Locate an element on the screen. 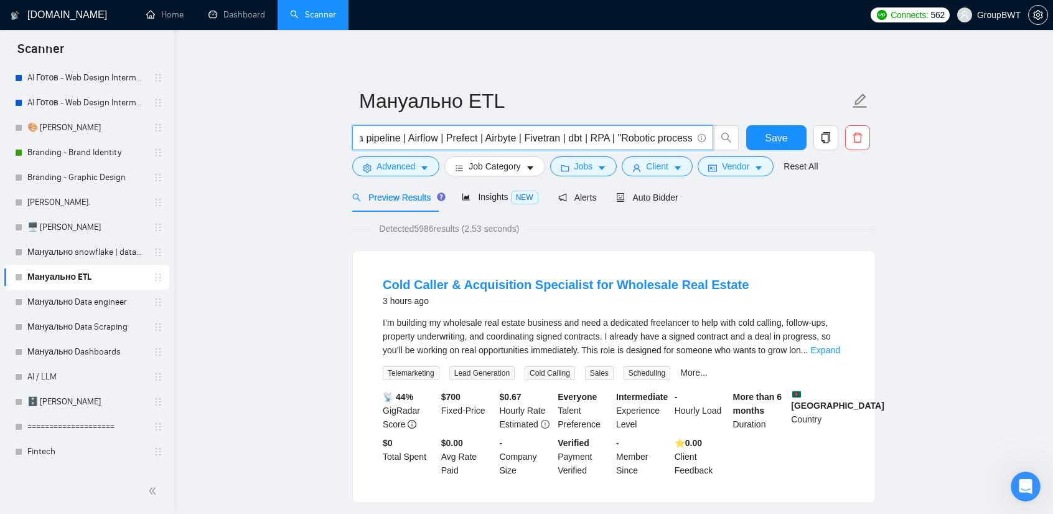  span: folder is located at coordinates (565, 167).